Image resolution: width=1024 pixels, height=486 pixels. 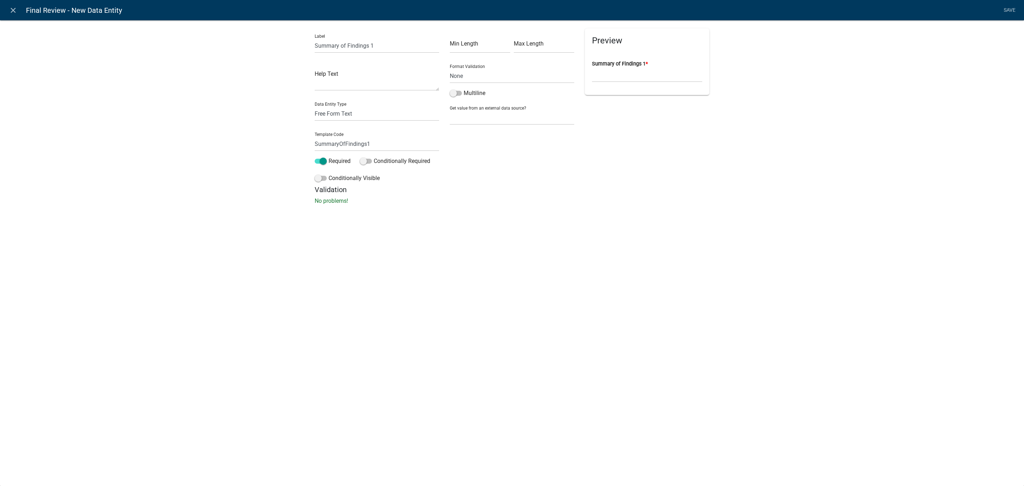 What do you see at coordinates (347, 178) in the screenshot?
I see `label: Conditionally Visible` at bounding box center [347, 178].